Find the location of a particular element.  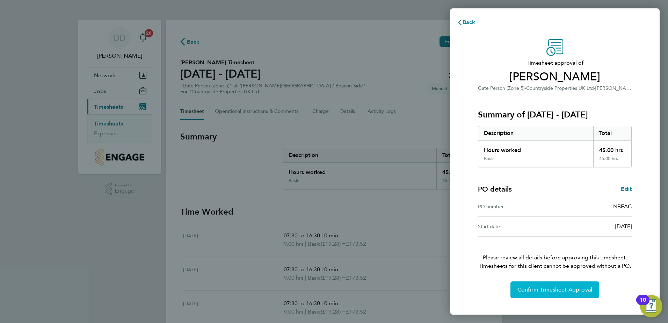

button: Open Resource Center, 10 new notifications is located at coordinates (651, 306).